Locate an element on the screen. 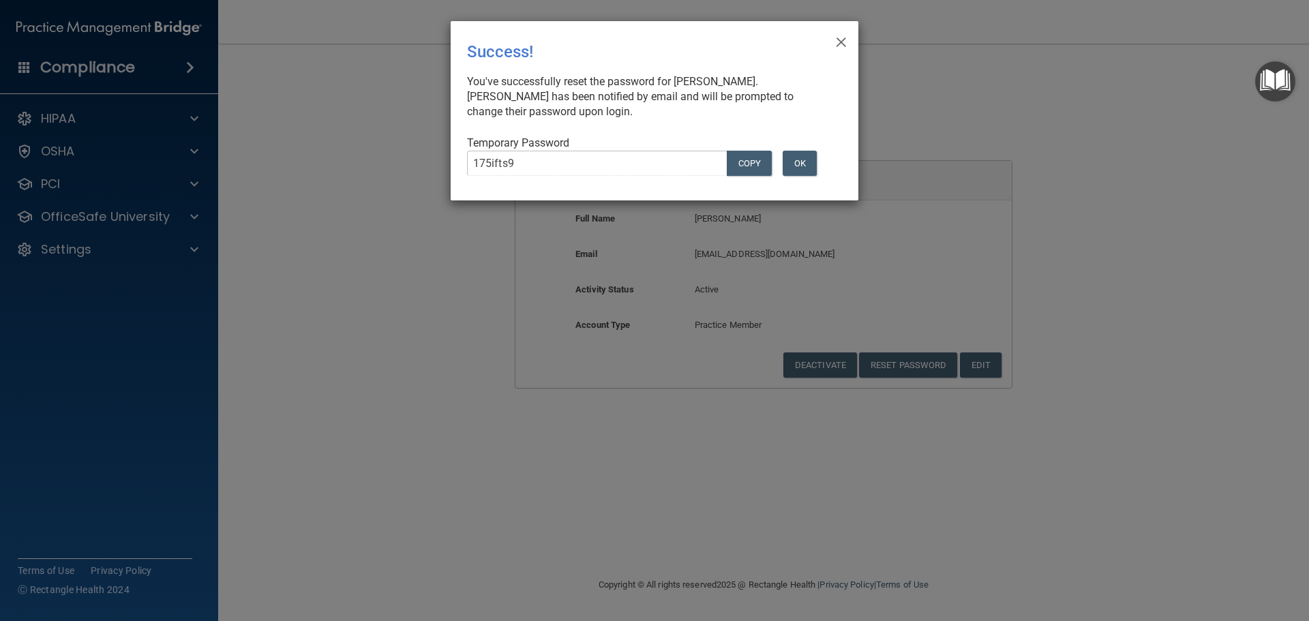 The height and width of the screenshot is (621, 1309). button: OK is located at coordinates (800, 163).